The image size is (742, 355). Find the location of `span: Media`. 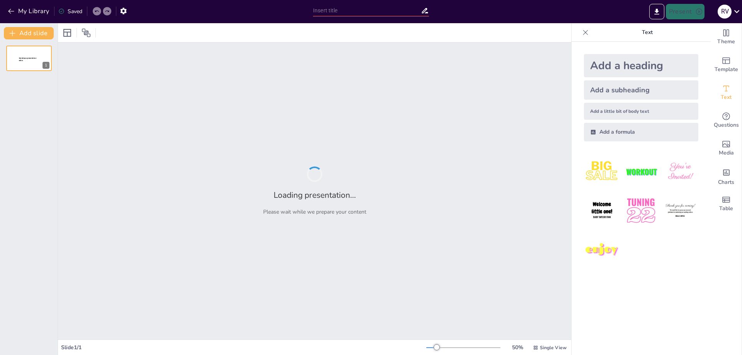

span: Media is located at coordinates (726, 153).